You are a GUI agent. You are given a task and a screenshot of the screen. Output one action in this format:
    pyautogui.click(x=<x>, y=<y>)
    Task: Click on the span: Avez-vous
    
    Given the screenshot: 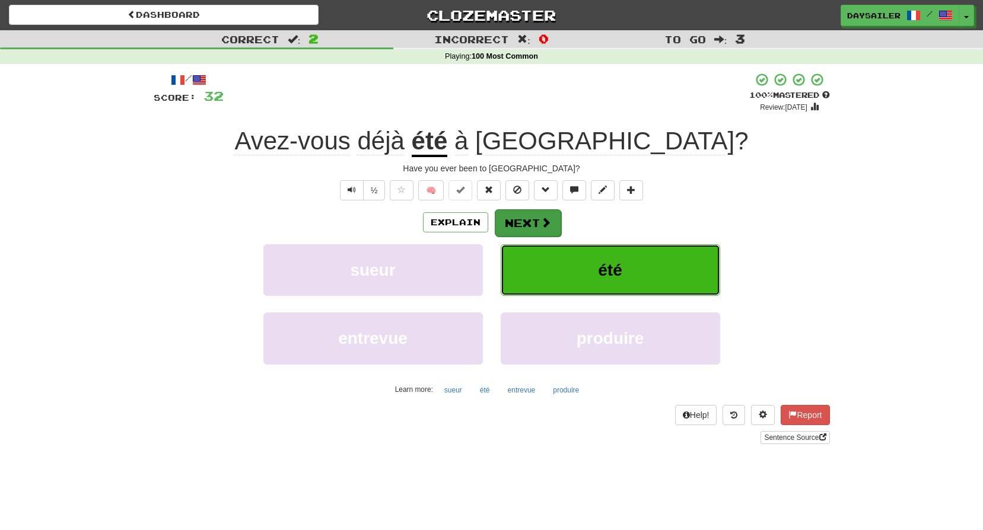 What is the action you would take?
    pyautogui.click(x=292, y=141)
    